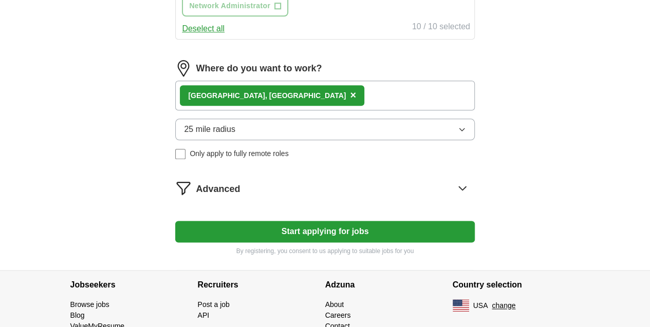  I want to click on a: API, so click(204, 316).